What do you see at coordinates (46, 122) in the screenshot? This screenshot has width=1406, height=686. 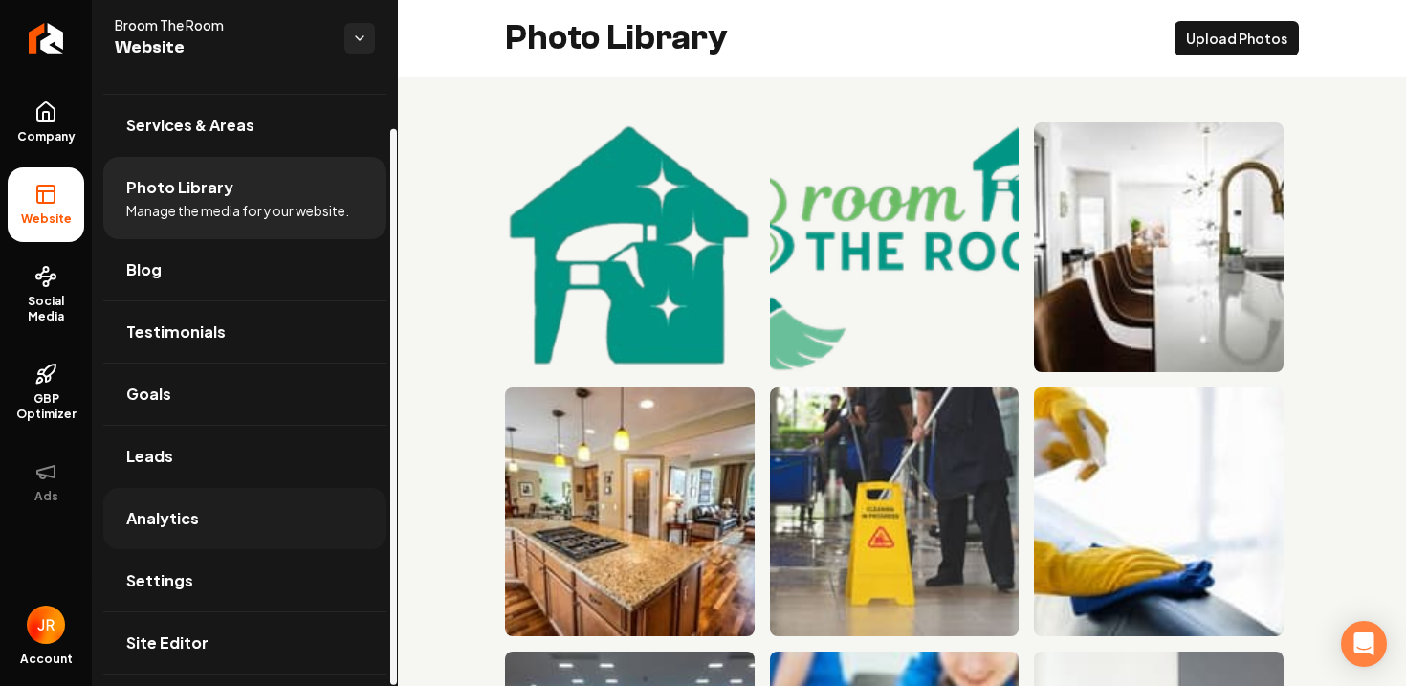 I see `a: Company` at bounding box center [46, 122].